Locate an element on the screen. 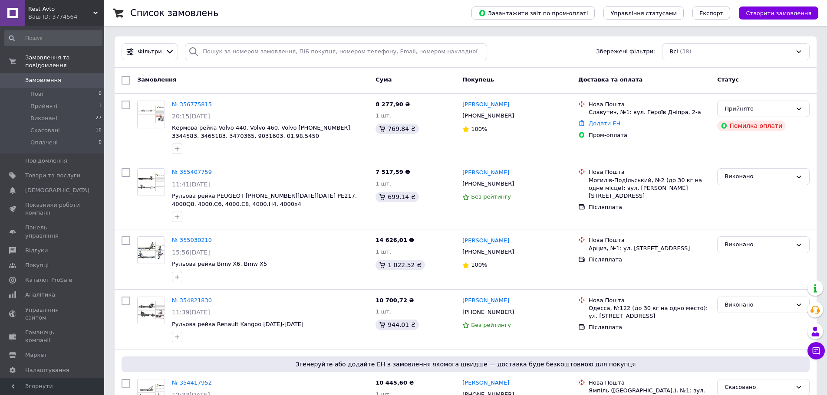 Image resolution: width=827 pixels, height=395 pixels. span: 1 is located at coordinates (100, 106).